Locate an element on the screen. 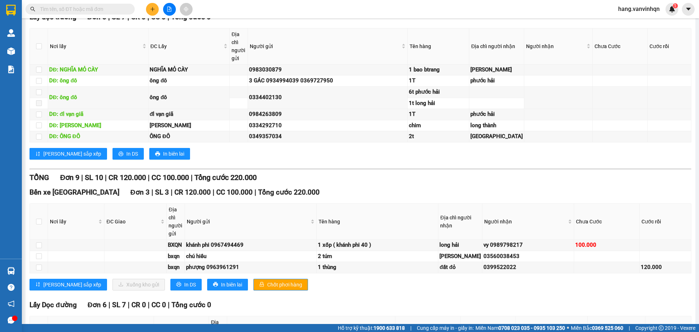 This screenshot has height=332, width=699. th: Cước rồi is located at coordinates (666, 221).